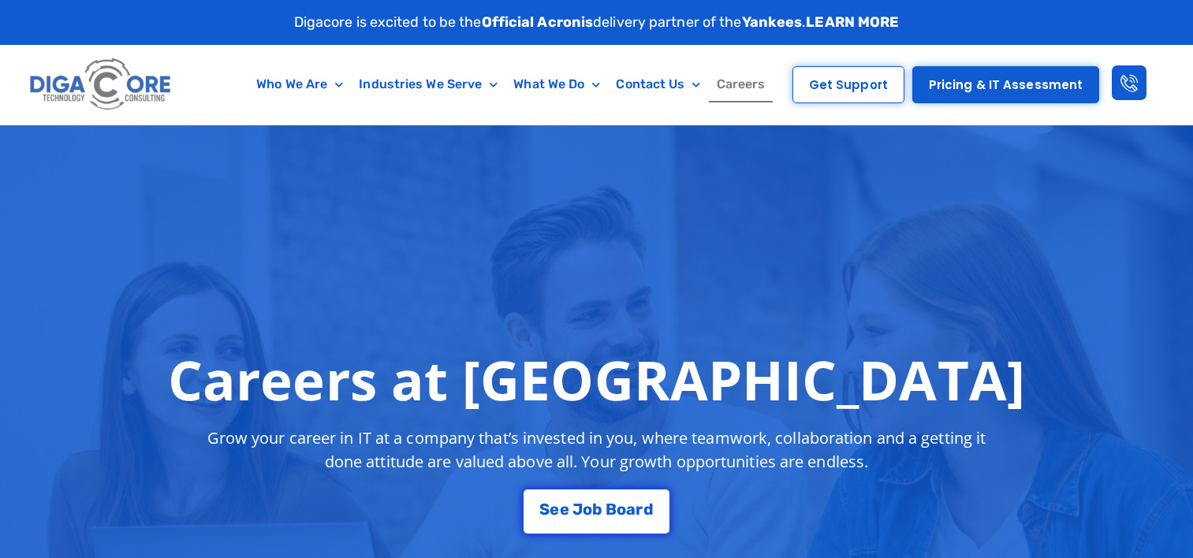 This screenshot has width=1193, height=558. Describe the element at coordinates (848, 84) in the screenshot. I see `span: Get Support` at that location.